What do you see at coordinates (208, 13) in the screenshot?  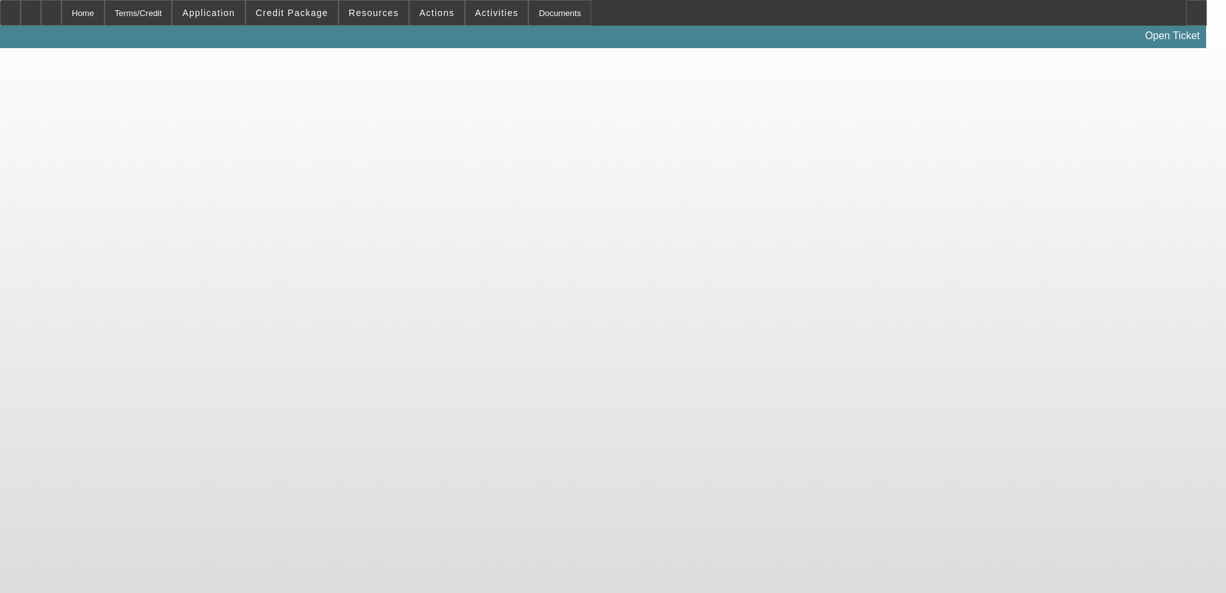 I see `button: Application` at bounding box center [208, 13].